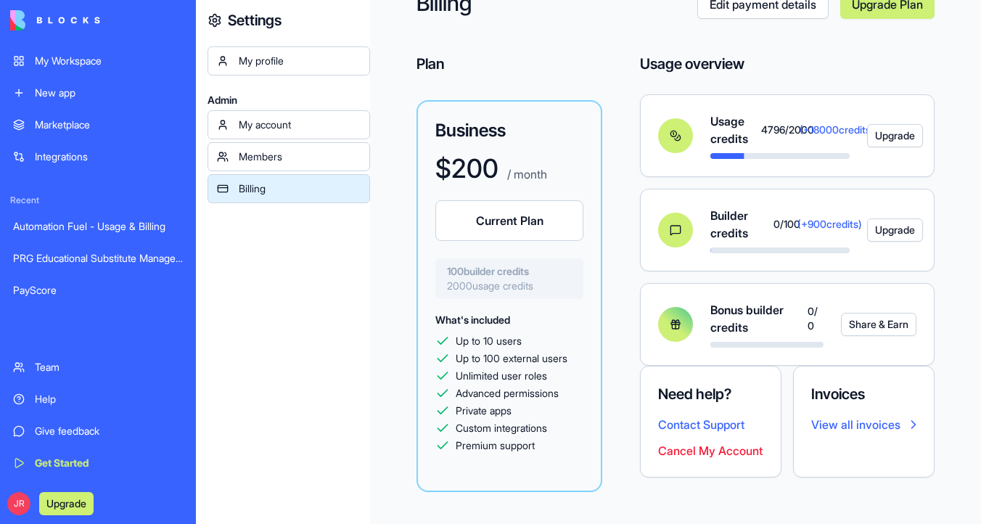 The height and width of the screenshot is (524, 981). What do you see at coordinates (495, 445) in the screenshot?
I see `span: Premium support` at bounding box center [495, 445].